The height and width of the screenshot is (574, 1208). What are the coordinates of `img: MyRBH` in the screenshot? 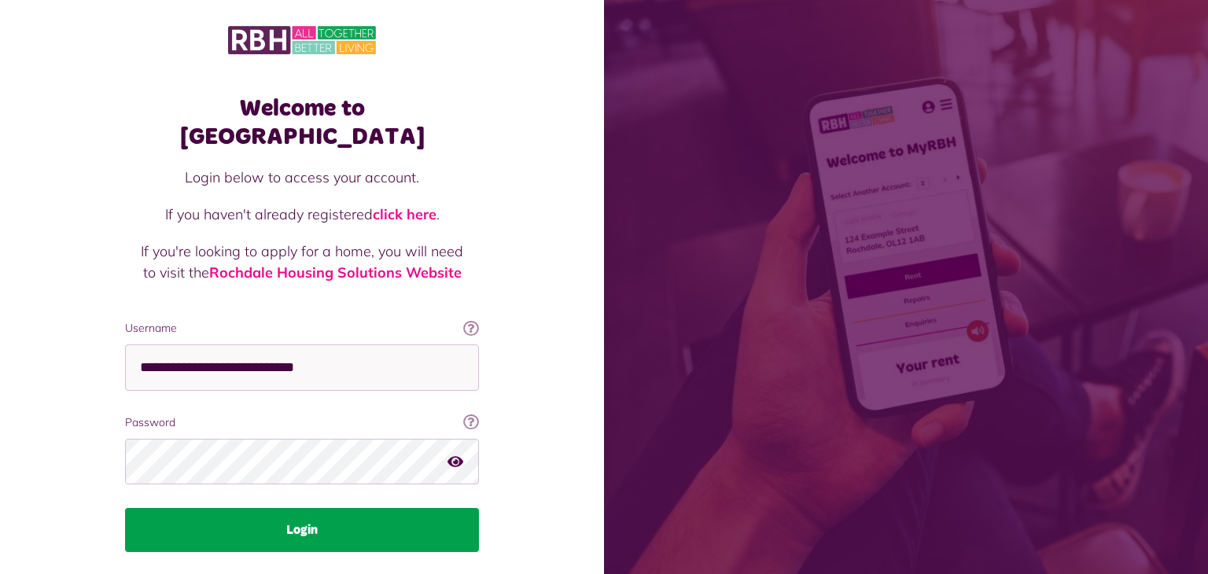 It's located at (302, 40).